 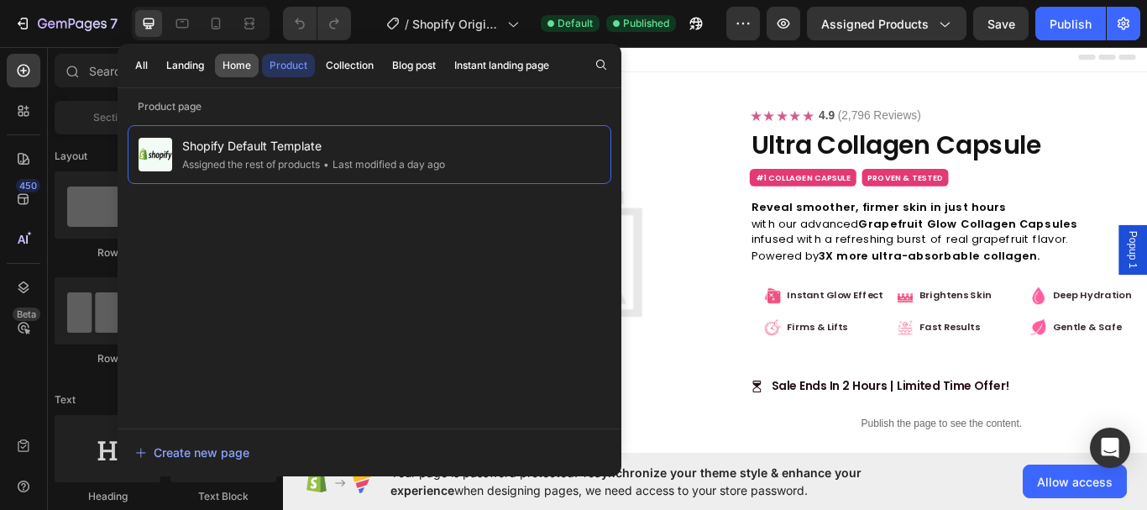 What do you see at coordinates (192, 452) in the screenshot?
I see `div: Create new page` at bounding box center [192, 452].